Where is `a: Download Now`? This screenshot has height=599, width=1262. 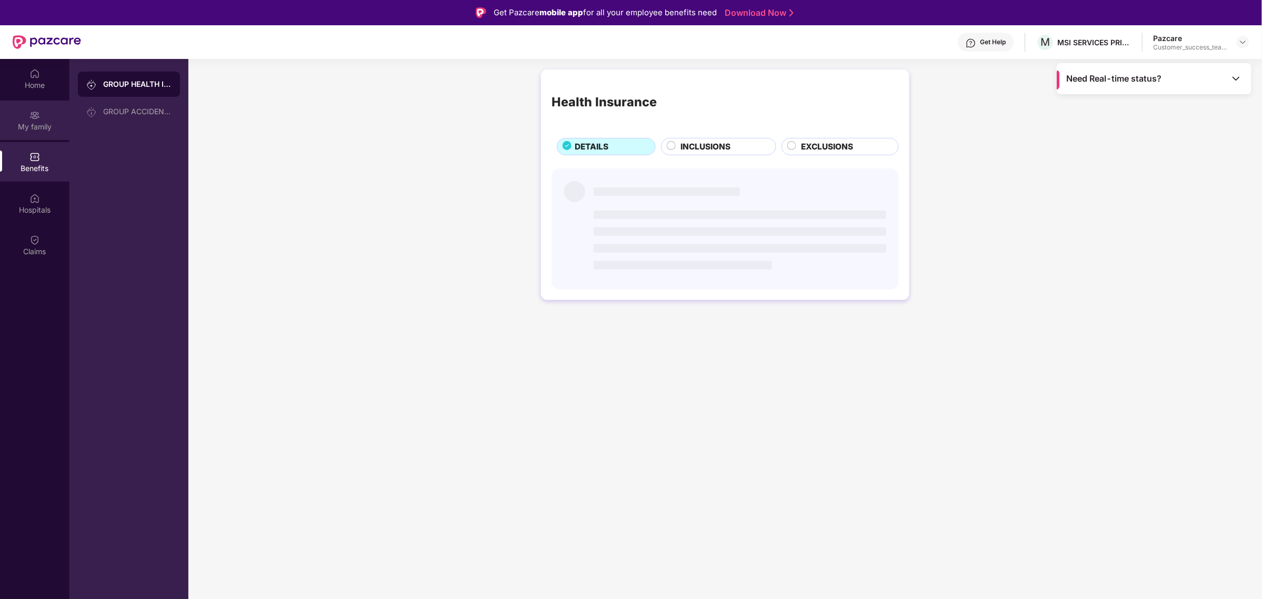
a: Download Now is located at coordinates (757, 13).